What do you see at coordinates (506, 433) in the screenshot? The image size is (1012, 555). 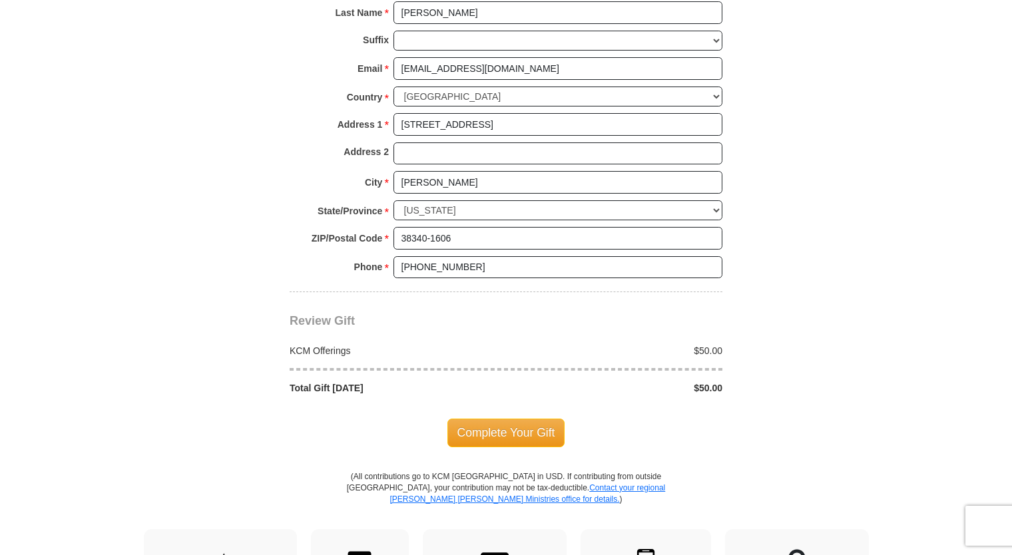 I see `span: Complete Your Gift` at bounding box center [506, 433].